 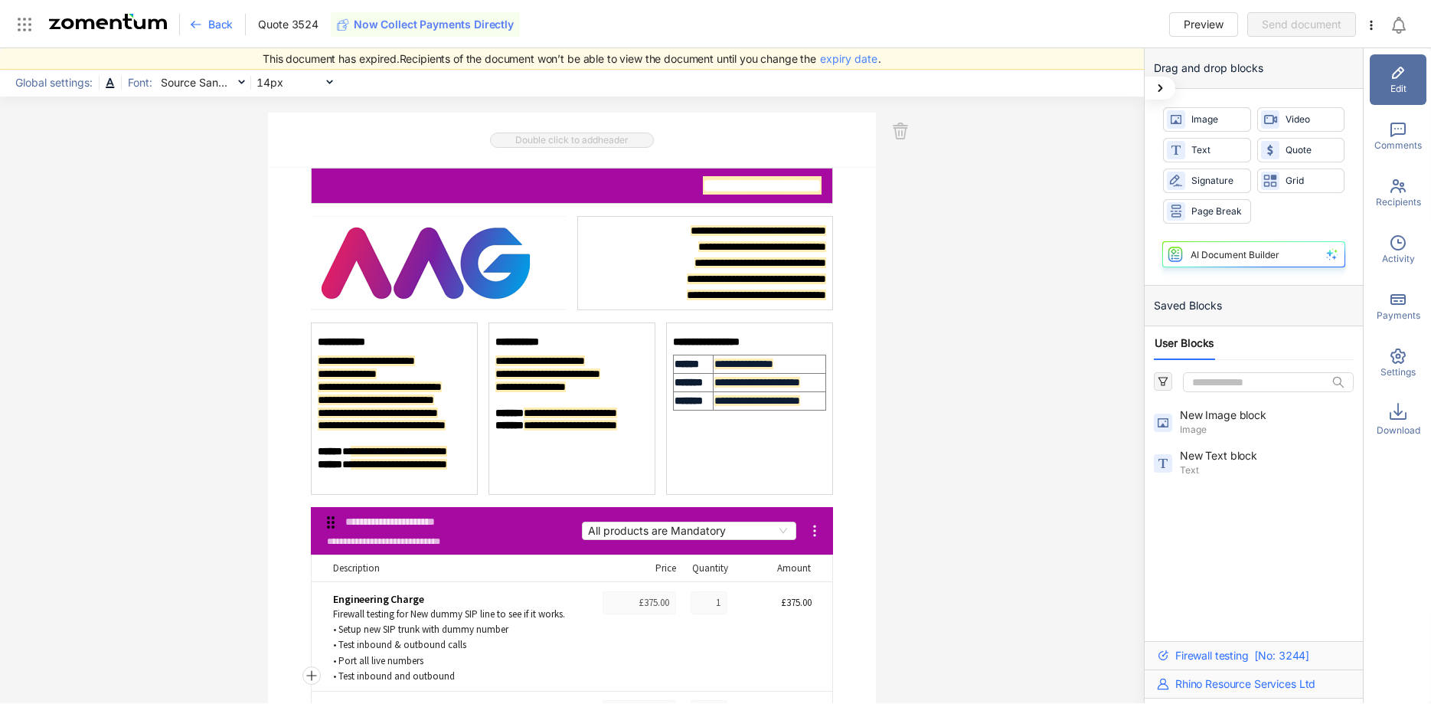 I want to click on span: User Blocks, so click(x=1185, y=343).